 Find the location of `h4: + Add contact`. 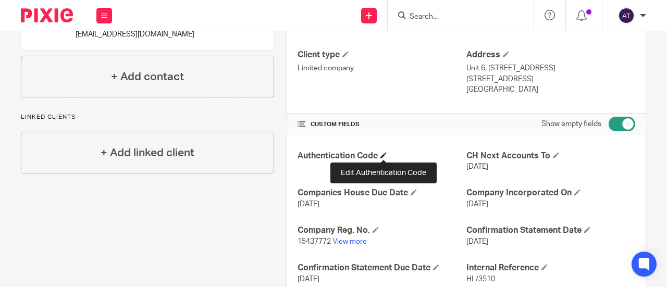

h4: + Add contact is located at coordinates (148, 77).